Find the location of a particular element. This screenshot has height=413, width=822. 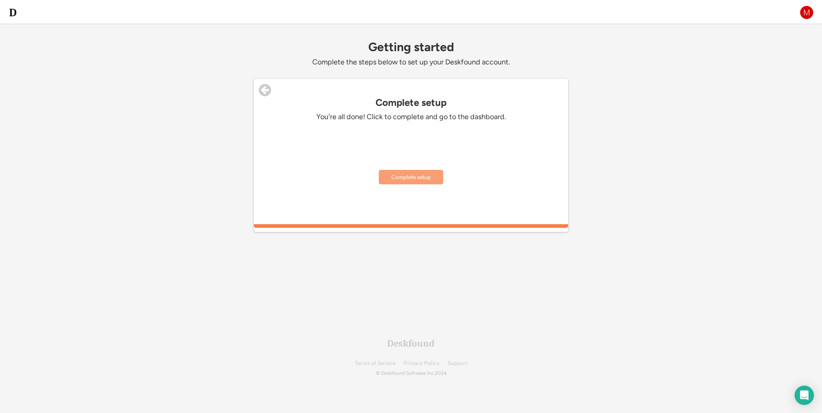

div: Complete setup is located at coordinates (411, 103).